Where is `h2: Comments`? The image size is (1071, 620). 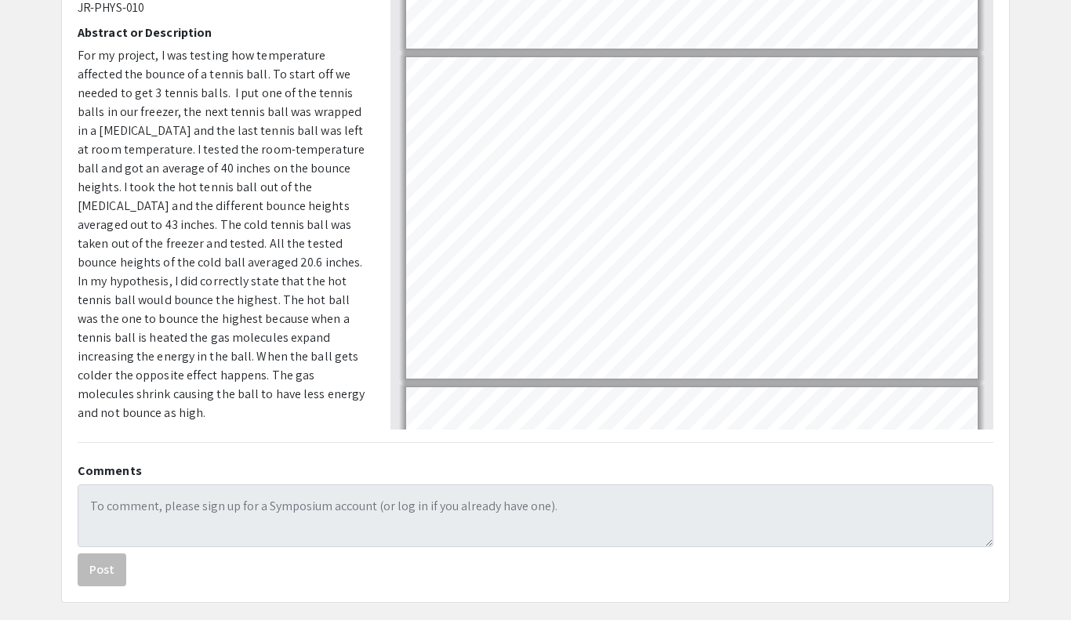
h2: Comments is located at coordinates (535, 470).